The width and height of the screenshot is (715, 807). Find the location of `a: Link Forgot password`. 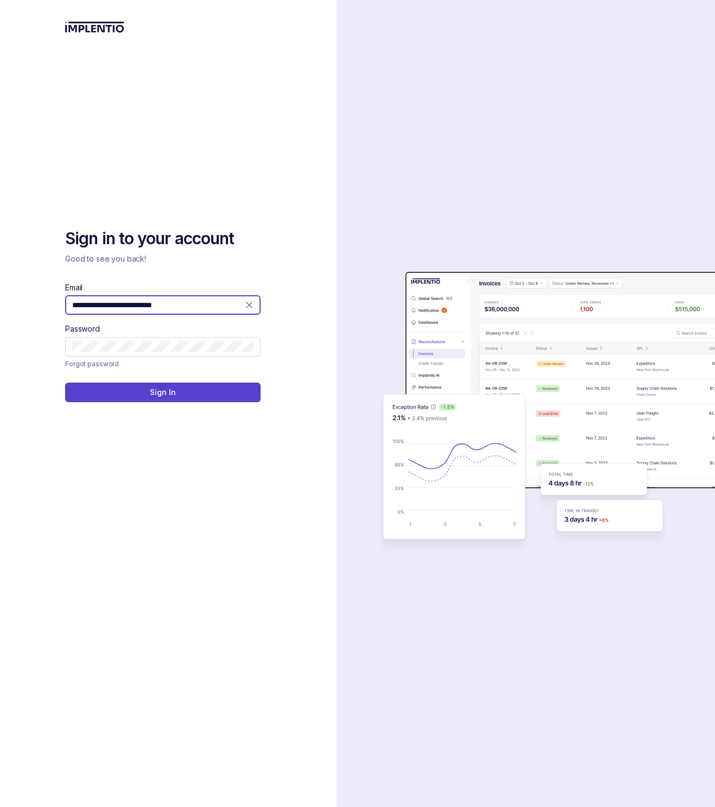

a: Link Forgot password is located at coordinates (92, 364).